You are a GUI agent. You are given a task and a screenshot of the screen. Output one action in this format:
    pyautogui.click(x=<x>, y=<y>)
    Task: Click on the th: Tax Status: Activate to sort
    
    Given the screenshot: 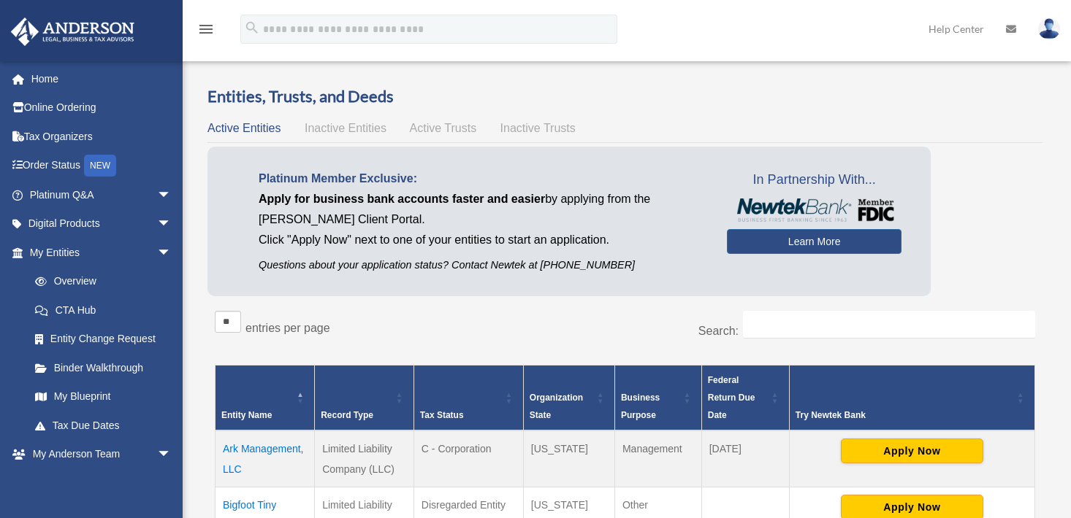 What is the action you would take?
    pyautogui.click(x=468, y=398)
    